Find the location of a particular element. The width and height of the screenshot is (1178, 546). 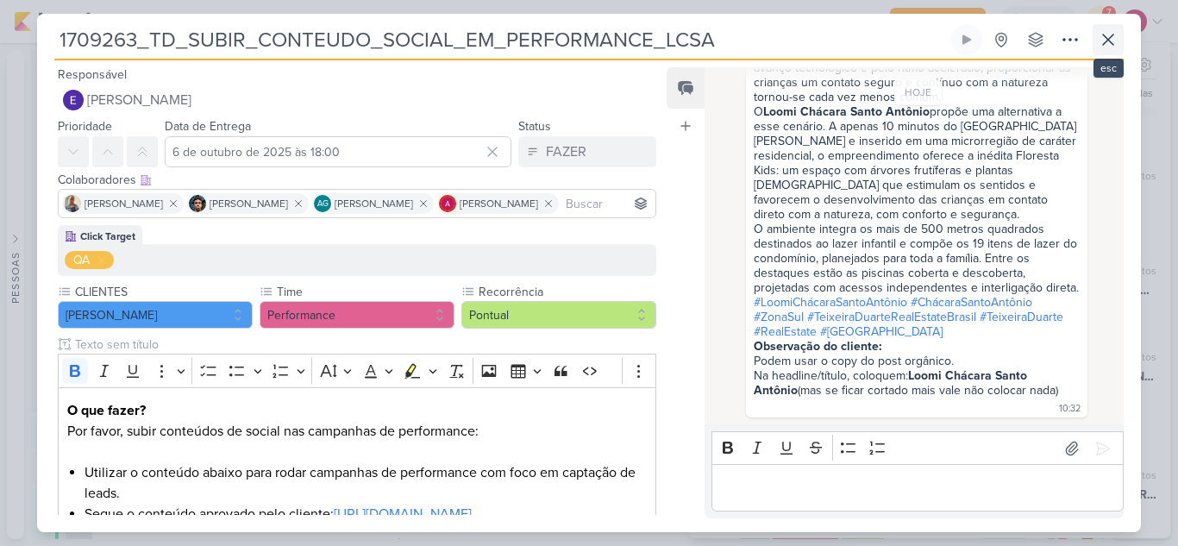

label: Recorrência is located at coordinates (567, 292).